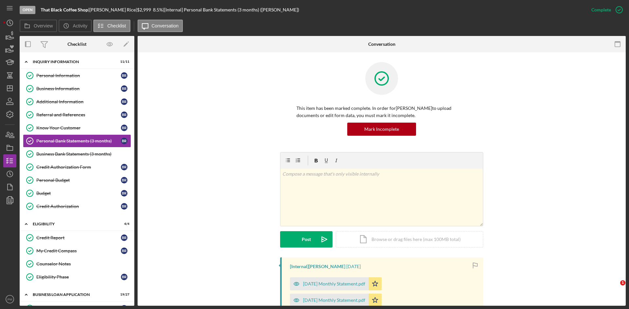 The height and width of the screenshot is (309, 629). Describe the element at coordinates (77, 277) in the screenshot. I see `a: Eligibility PhaseBR` at that location.